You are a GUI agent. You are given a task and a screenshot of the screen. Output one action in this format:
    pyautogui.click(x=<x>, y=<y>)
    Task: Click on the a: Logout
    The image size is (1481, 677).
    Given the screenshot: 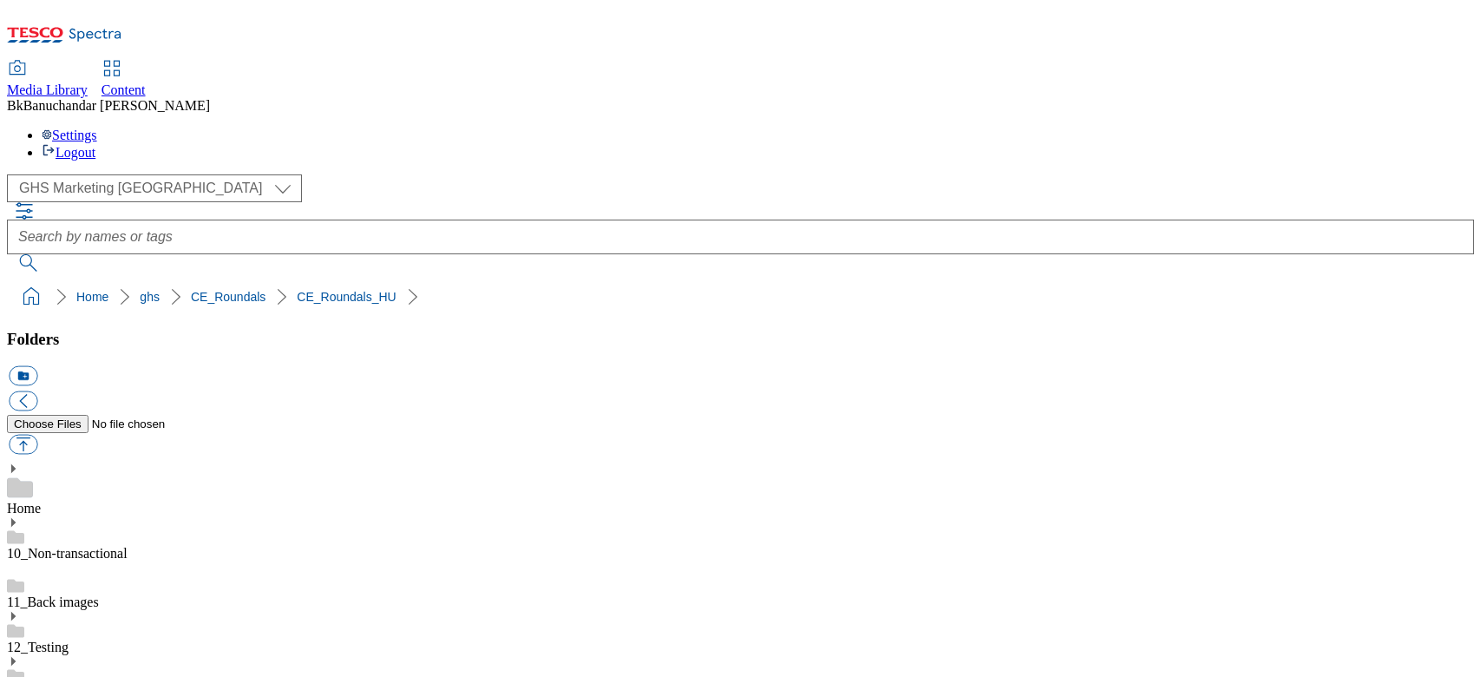 What is the action you would take?
    pyautogui.click(x=69, y=152)
    